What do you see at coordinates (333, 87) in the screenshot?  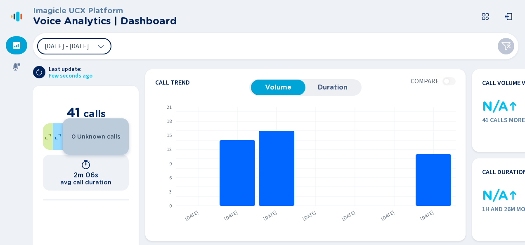 I see `span: Duration` at bounding box center [333, 87].